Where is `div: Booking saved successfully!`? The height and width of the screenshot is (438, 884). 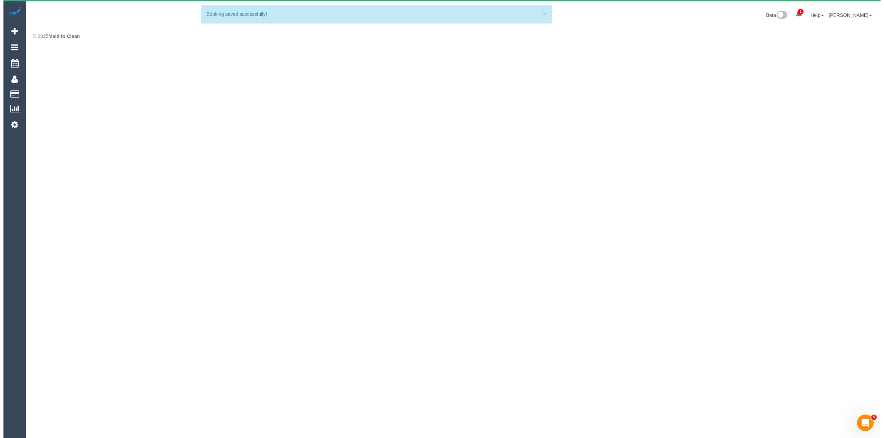
div: Booking saved successfully! is located at coordinates (373, 14).